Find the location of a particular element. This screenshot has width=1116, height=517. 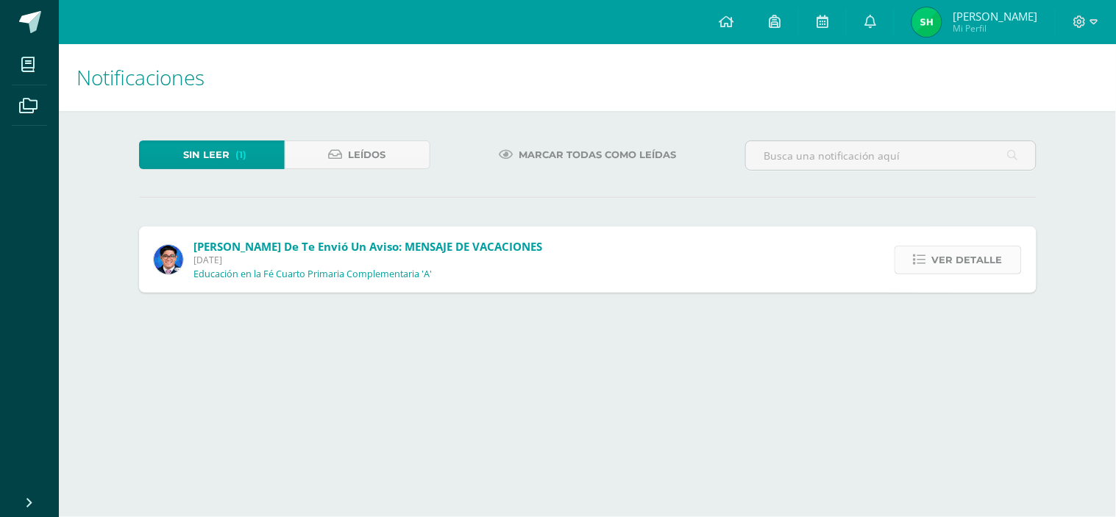

span: Ver detalle is located at coordinates (967, 260).